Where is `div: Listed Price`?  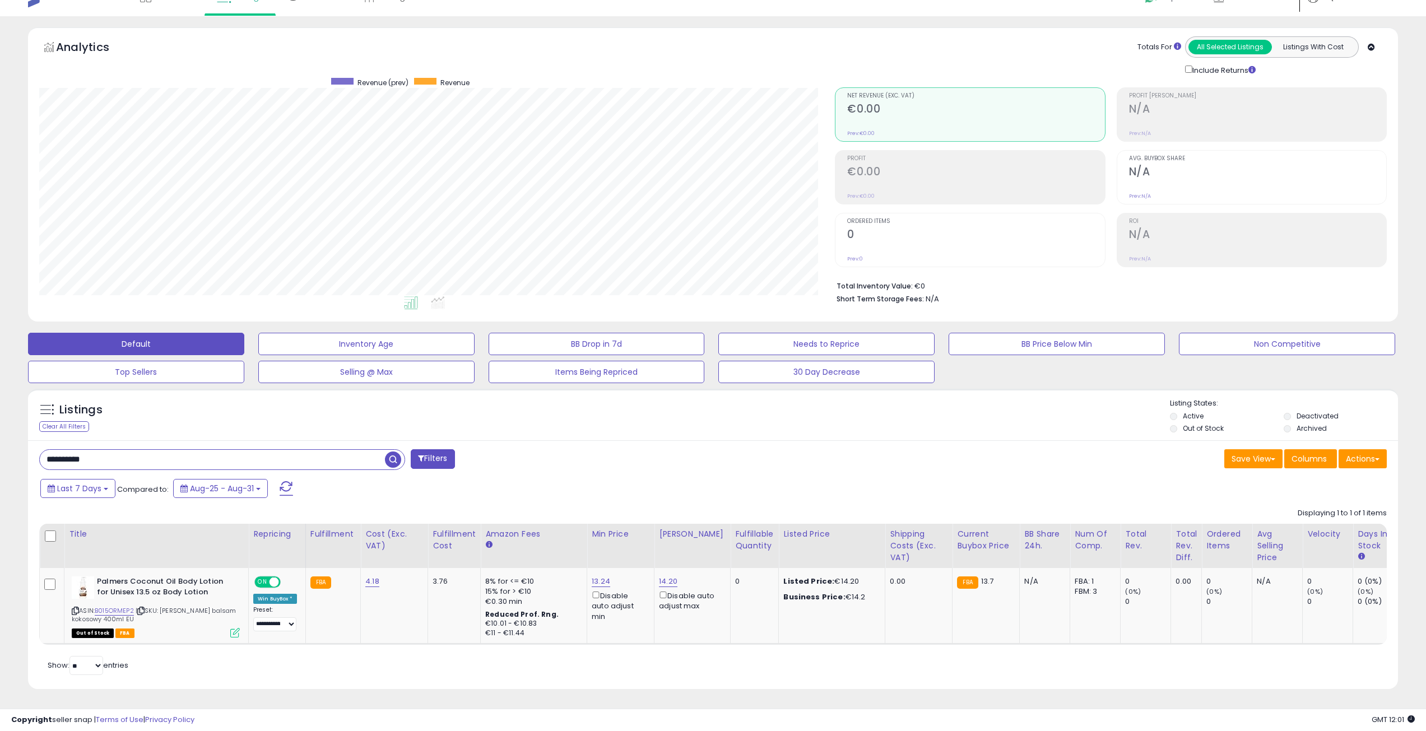 div: Listed Price is located at coordinates (831, 534).